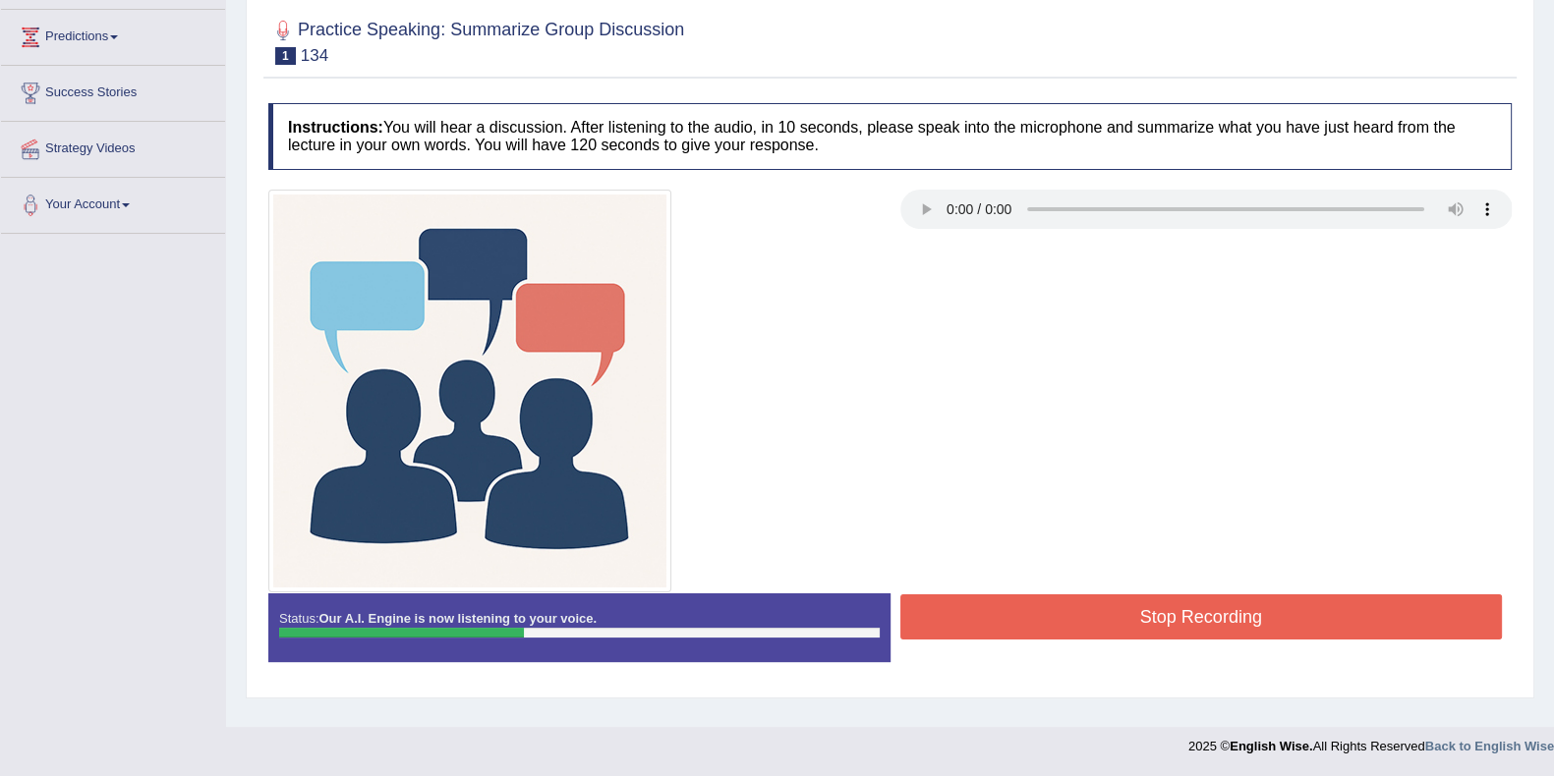 The height and width of the screenshot is (776, 1554). Describe the element at coordinates (113, 34) in the screenshot. I see `a: Predictions` at that location.